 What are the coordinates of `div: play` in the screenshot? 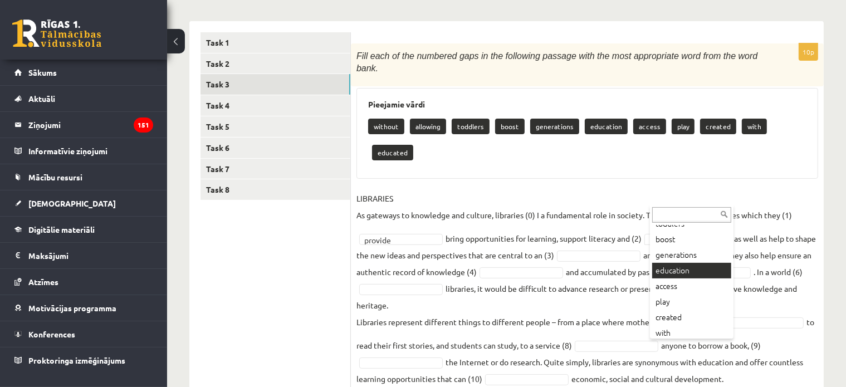 It's located at (692, 302).